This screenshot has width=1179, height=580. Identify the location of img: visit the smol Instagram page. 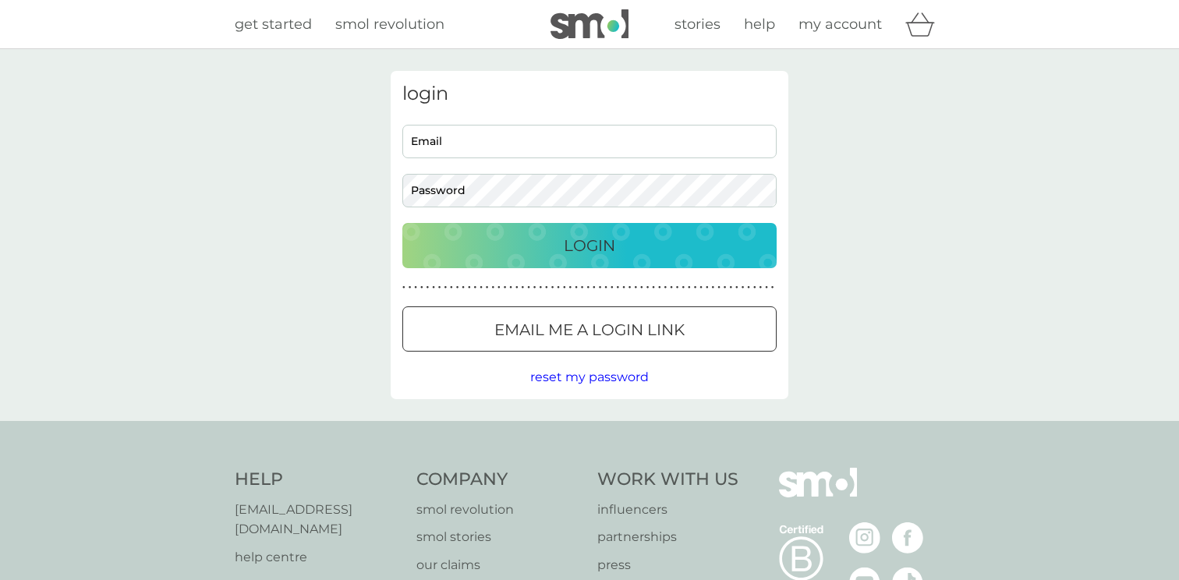
(865, 538).